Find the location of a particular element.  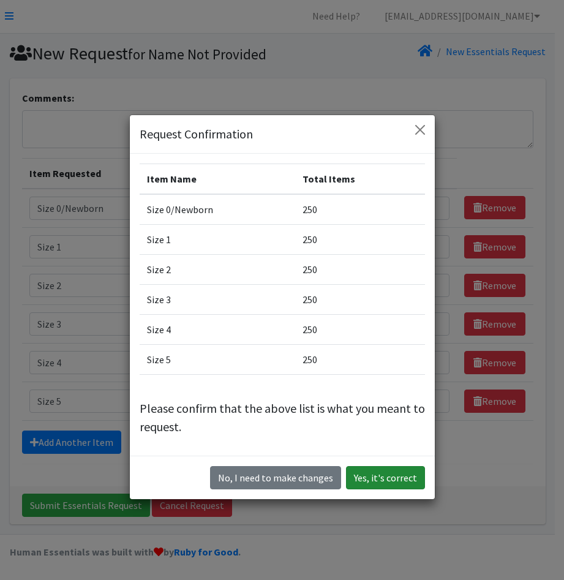

button: No I need to make changes is located at coordinates (276, 478).